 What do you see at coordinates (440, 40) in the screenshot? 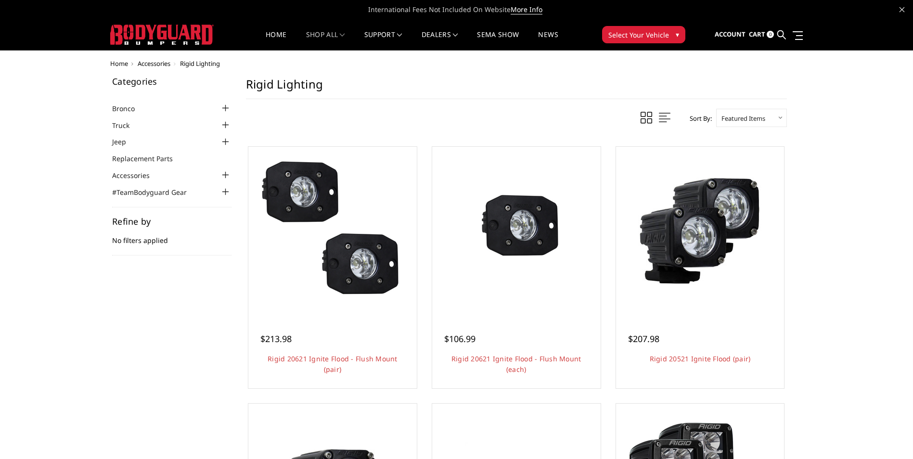
I see `a: Dealers` at bounding box center [440, 40].